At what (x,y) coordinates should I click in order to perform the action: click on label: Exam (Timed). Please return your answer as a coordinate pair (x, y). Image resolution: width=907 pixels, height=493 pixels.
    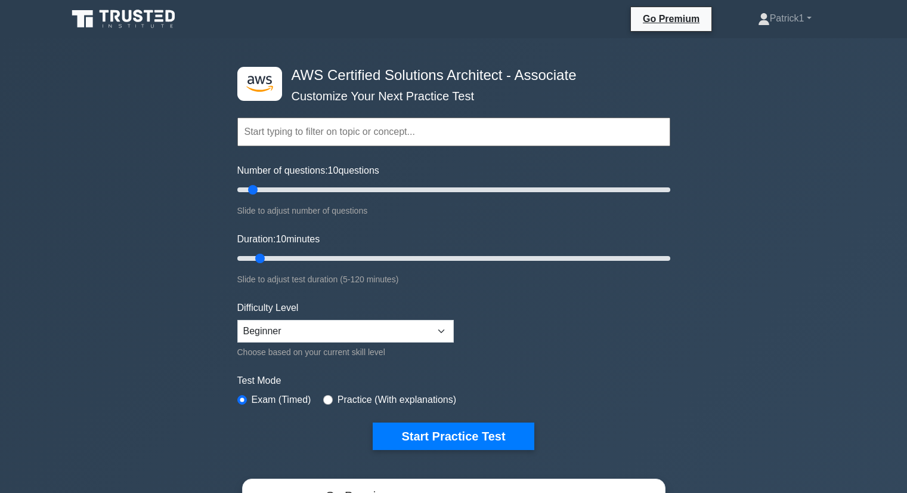
    Looking at the image, I should click on (282, 400).